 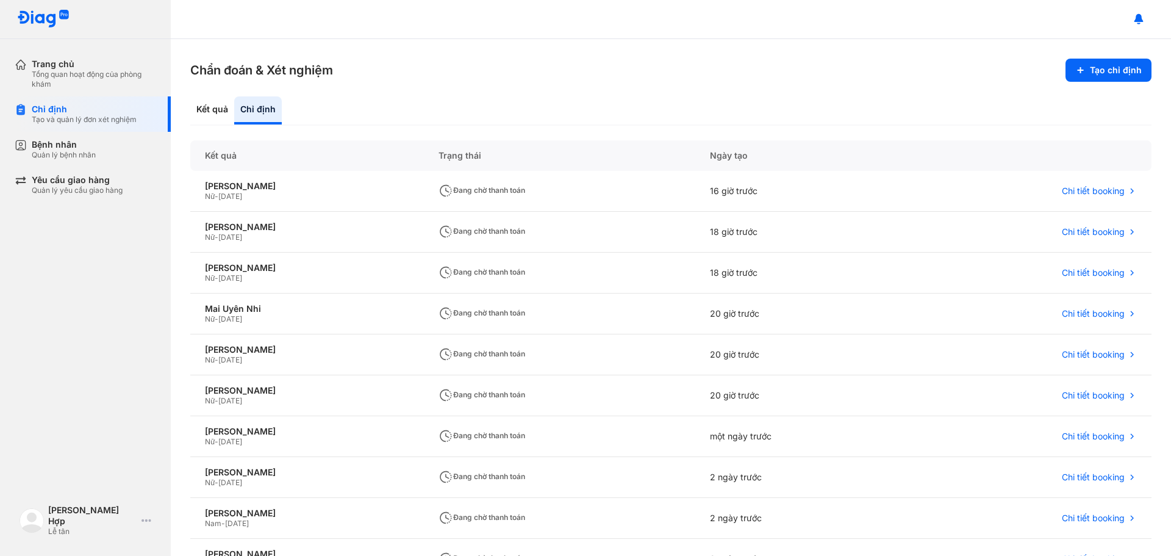 What do you see at coordinates (84, 120) in the screenshot?
I see `div: Tạo và quản lý đơn xét nghiệm` at bounding box center [84, 120].